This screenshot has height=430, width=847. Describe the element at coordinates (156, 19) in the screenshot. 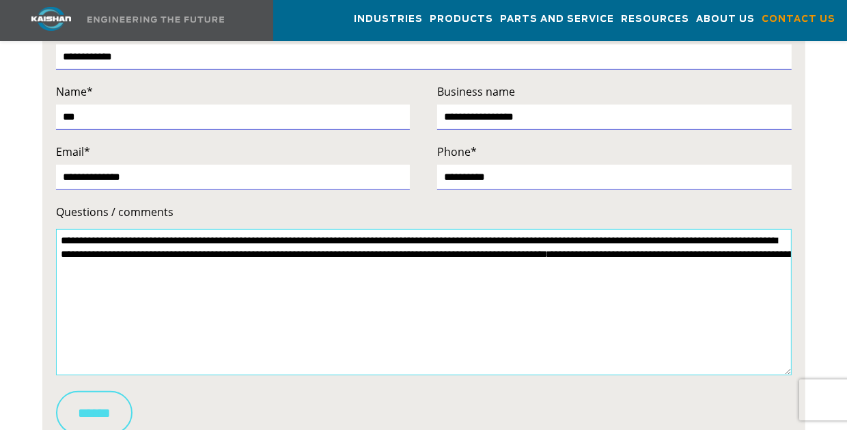

I see `img: Engineering the future` at that location.